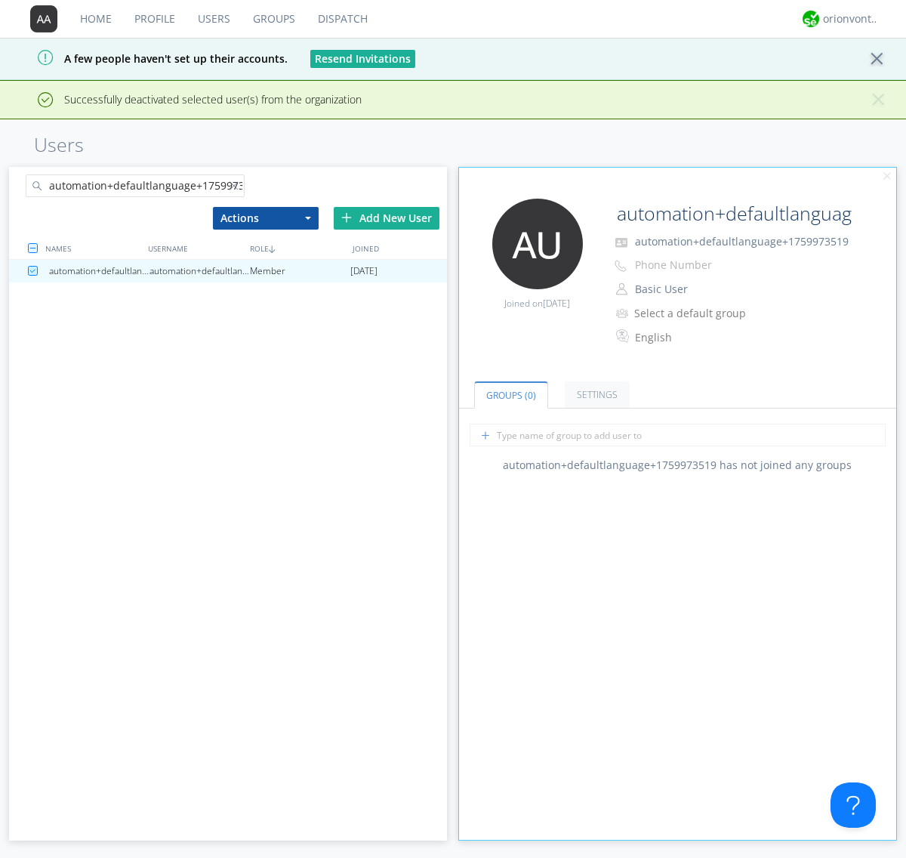 This screenshot has height=858, width=906. Describe the element at coordinates (621, 266) in the screenshot. I see `img: phone-outline.svg` at that location.